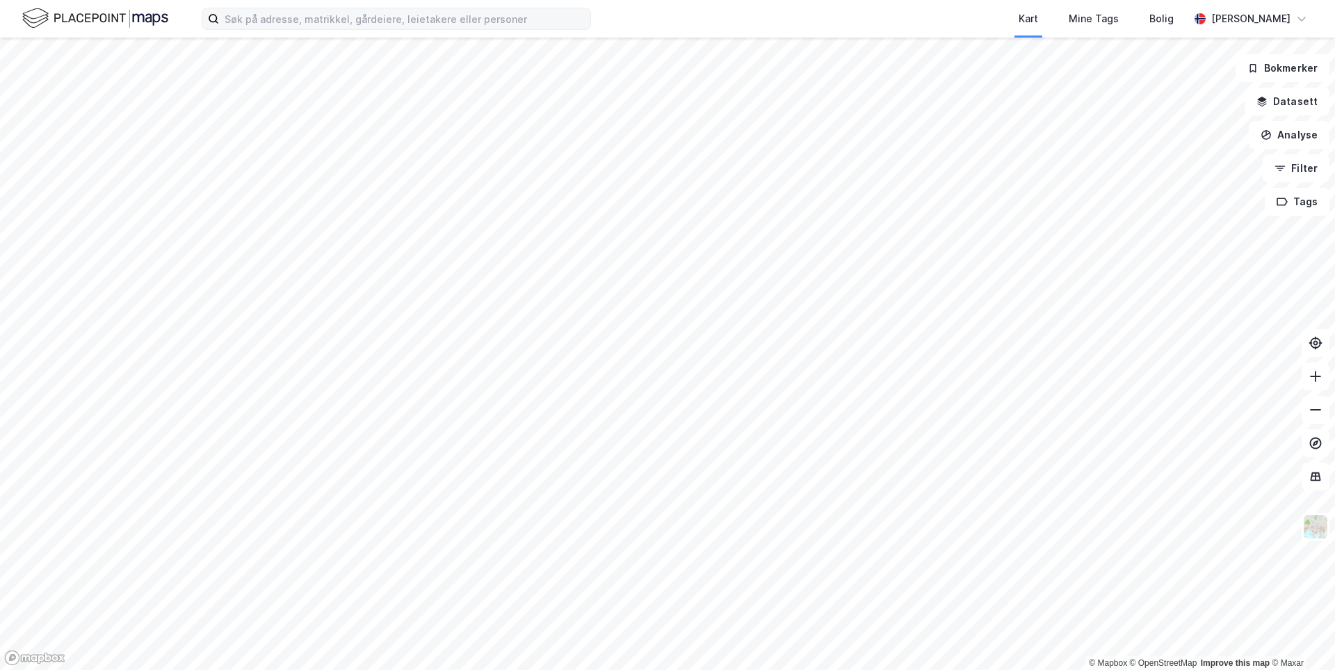  I want to click on div: Kart, so click(1029, 19).